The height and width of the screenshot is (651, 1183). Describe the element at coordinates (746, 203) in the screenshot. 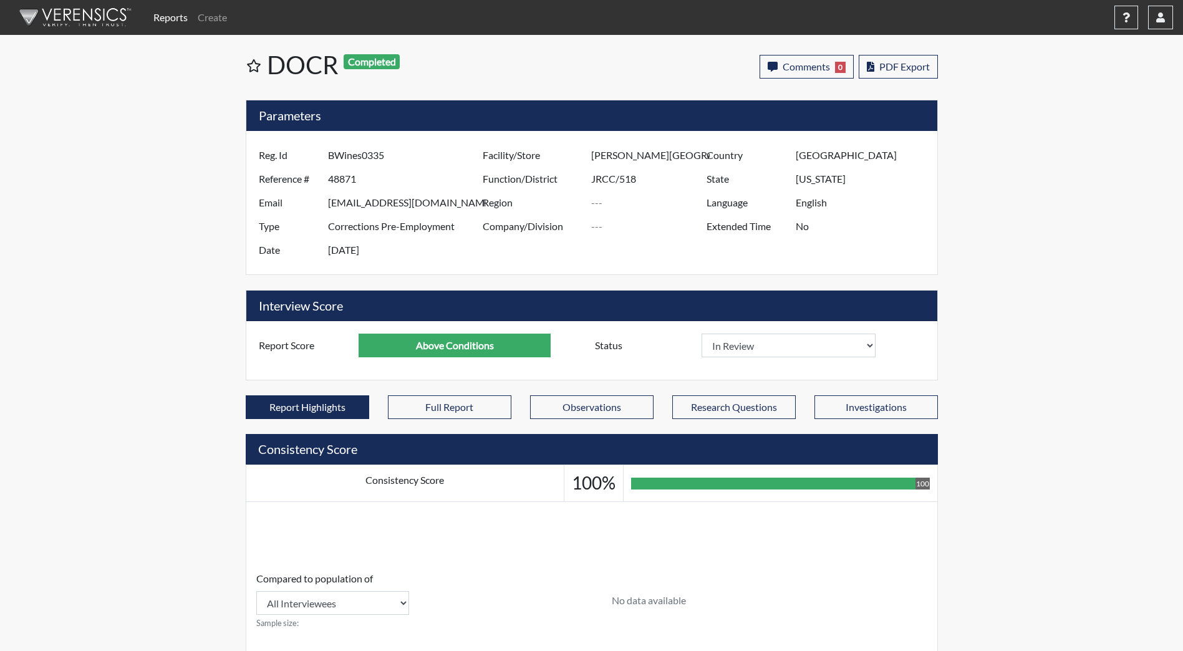

I see `label: Language` at that location.